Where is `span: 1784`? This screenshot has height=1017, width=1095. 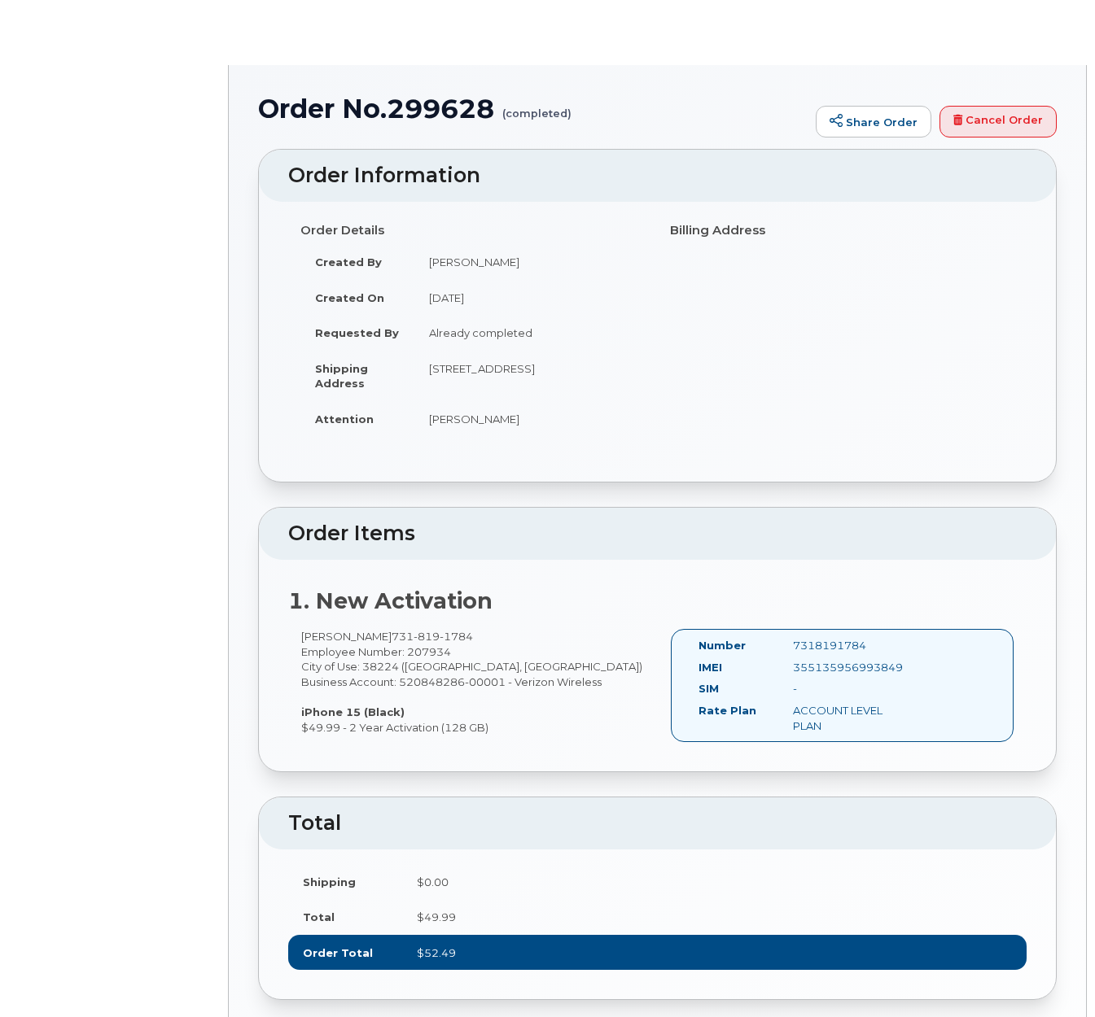 span: 1784 is located at coordinates (456, 636).